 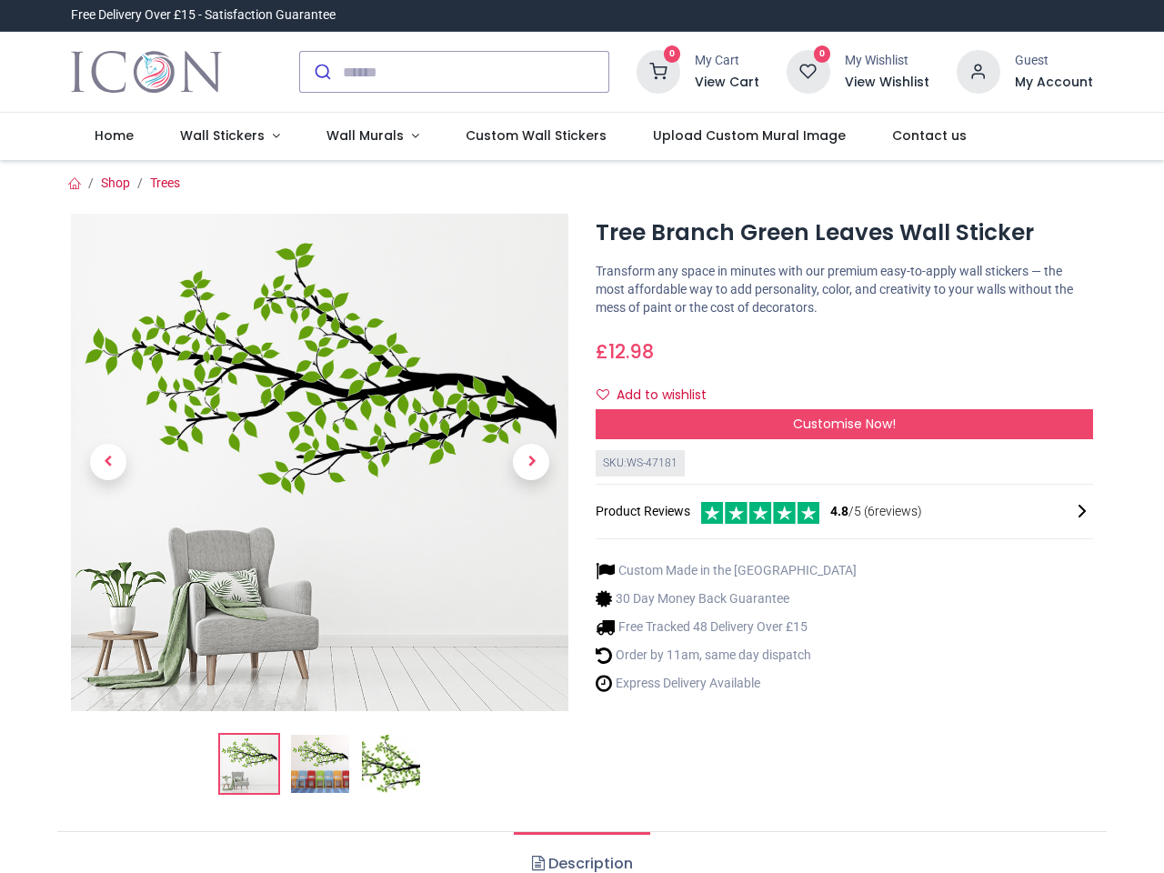 What do you see at coordinates (531, 462) in the screenshot?
I see `span: Next` at bounding box center [531, 462].